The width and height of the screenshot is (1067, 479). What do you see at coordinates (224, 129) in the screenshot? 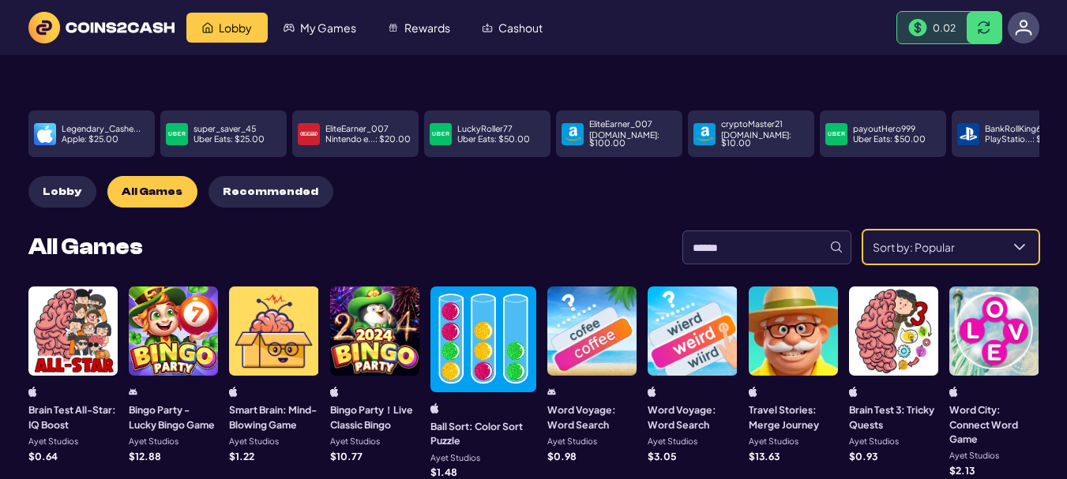
I see `p: super_saver_45` at bounding box center [224, 129].